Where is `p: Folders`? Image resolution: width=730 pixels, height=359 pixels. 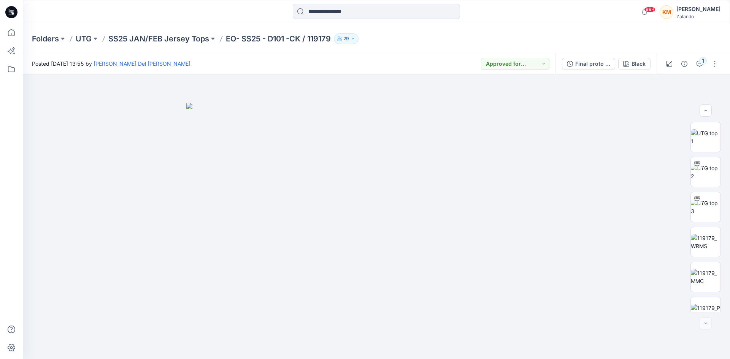
p: Folders is located at coordinates (45, 39).